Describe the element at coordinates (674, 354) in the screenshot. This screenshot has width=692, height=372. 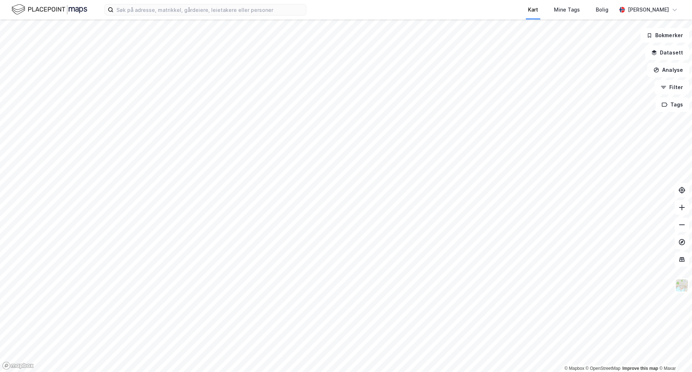
I see `div: Kontrollprogram for chat` at that location.